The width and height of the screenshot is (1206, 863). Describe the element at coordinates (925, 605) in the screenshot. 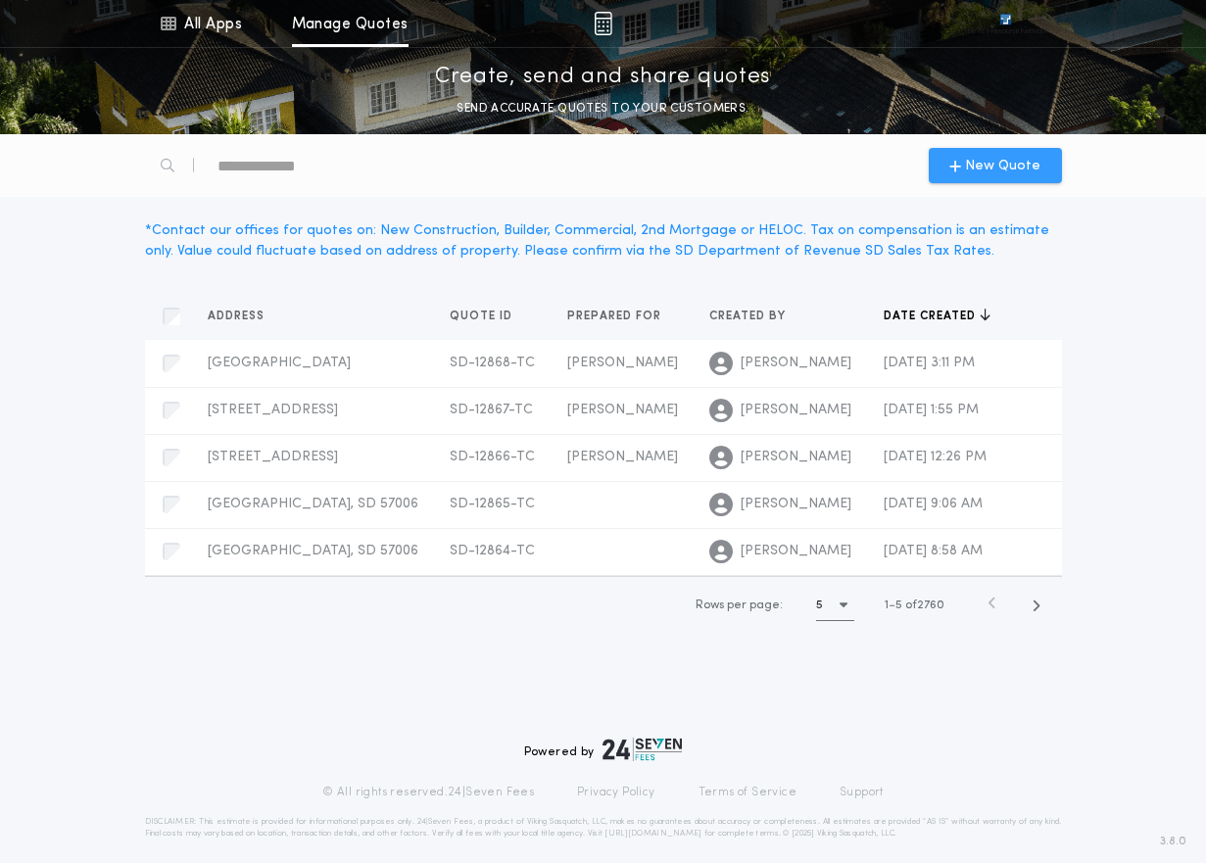

I see `span: of 2760` at that location.